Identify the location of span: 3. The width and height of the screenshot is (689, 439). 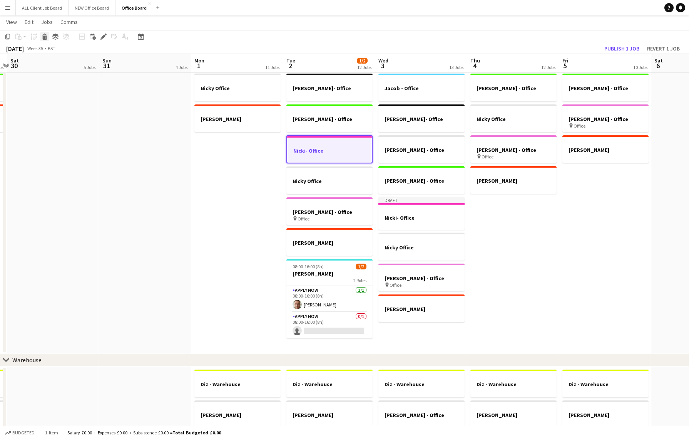
(383, 65).